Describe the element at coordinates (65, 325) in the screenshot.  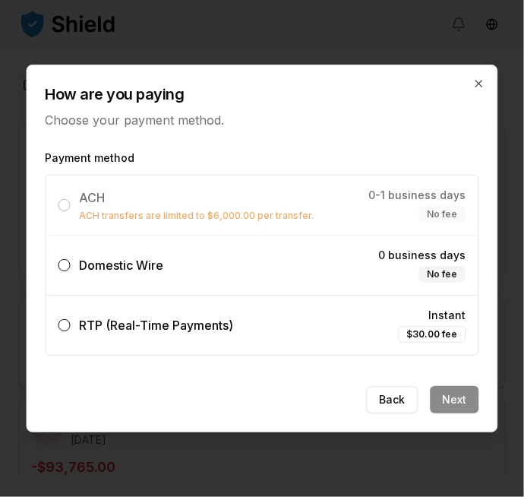
I see `button: RTP (Real-Time Payments)Instant$30.00 fee` at that location.